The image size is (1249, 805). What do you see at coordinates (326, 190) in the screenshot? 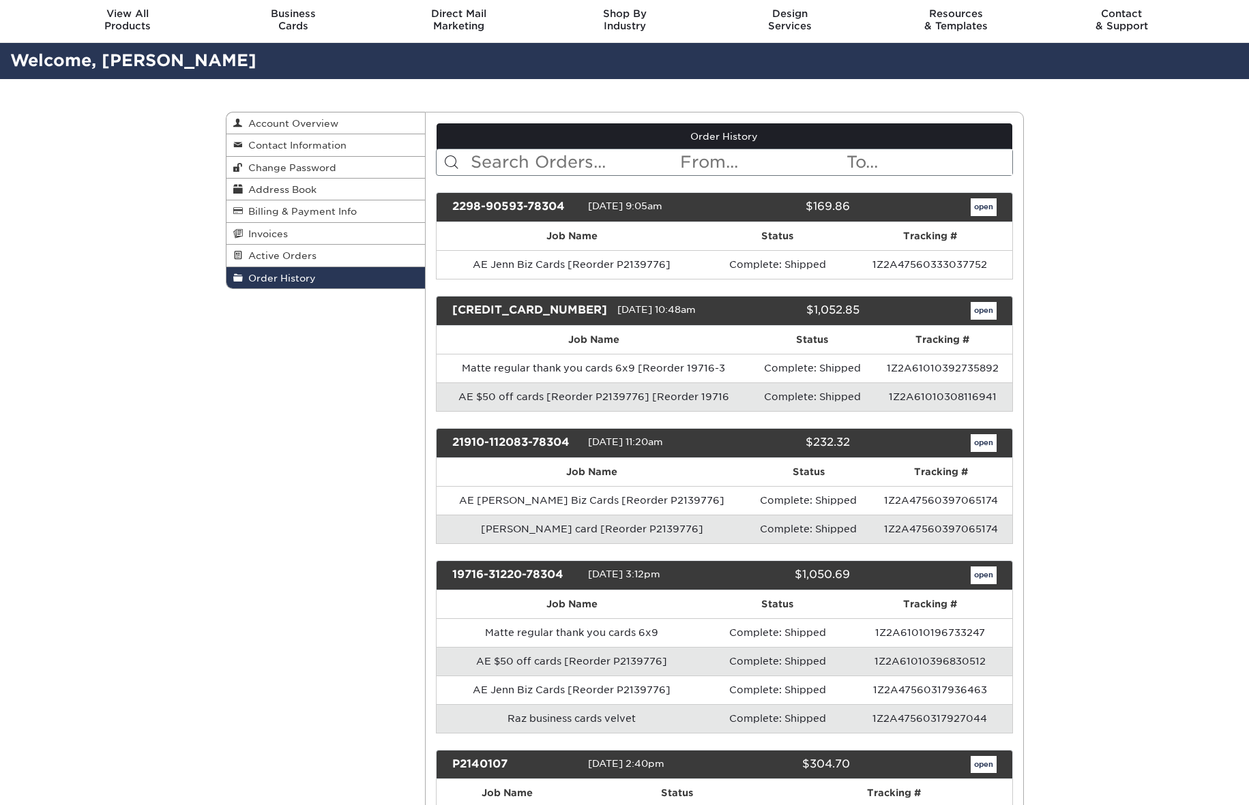
I see `a: Address Book` at bounding box center [326, 190].